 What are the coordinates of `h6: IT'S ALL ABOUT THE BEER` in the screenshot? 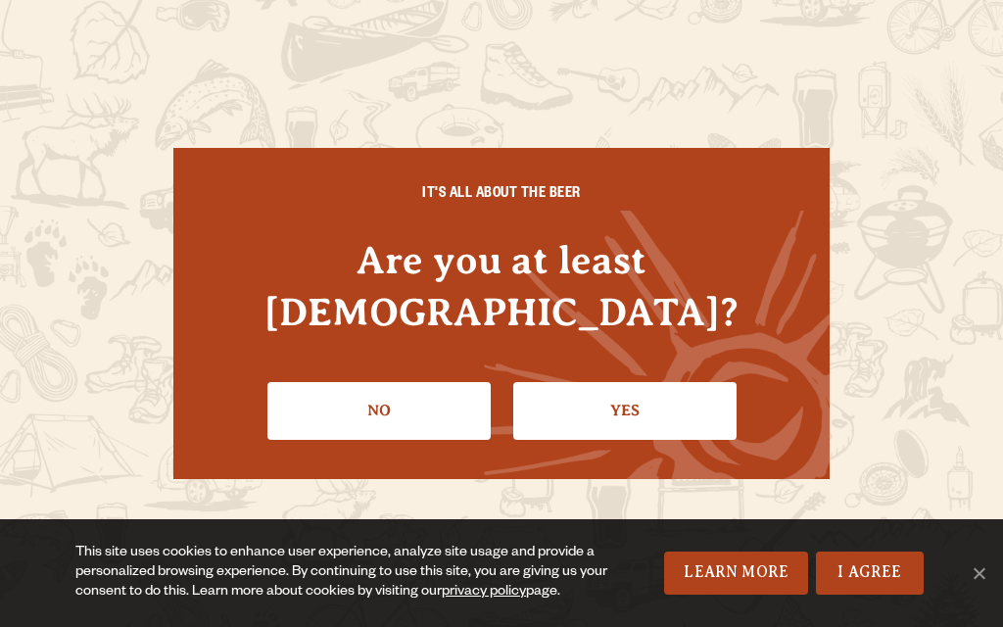 It's located at (501, 196).